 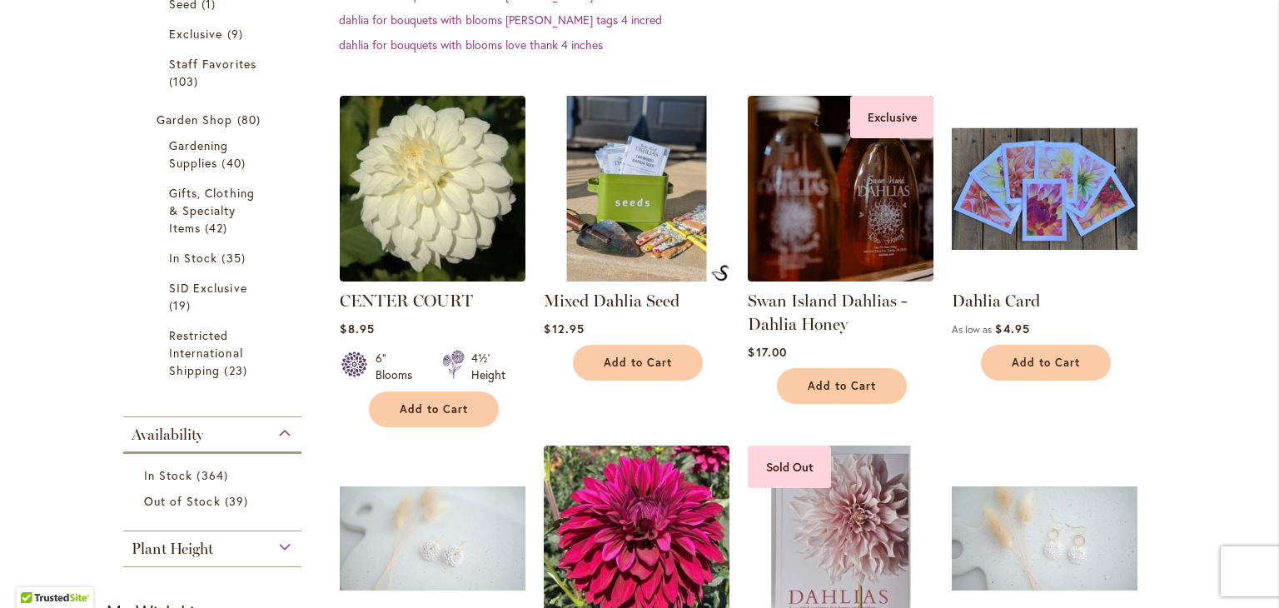 I want to click on a: In Stock, so click(x=214, y=257).